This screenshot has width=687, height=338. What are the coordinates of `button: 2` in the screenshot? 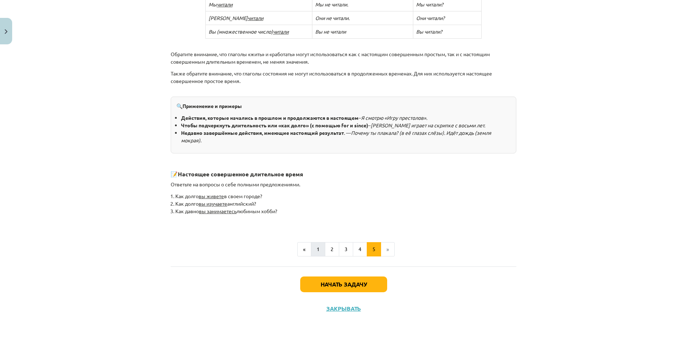 It's located at (332, 249).